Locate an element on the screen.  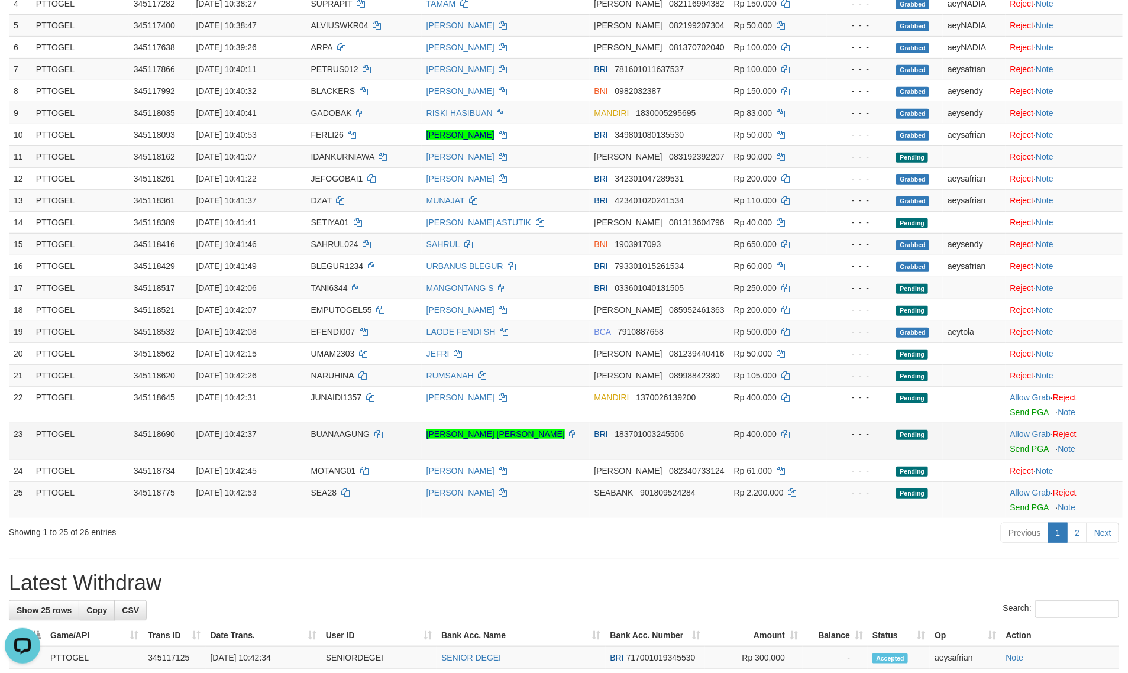
td: 19 is located at coordinates (20, 331).